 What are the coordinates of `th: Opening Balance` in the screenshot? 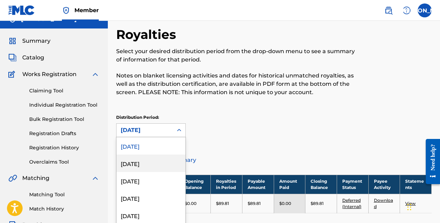 It's located at (195, 184).